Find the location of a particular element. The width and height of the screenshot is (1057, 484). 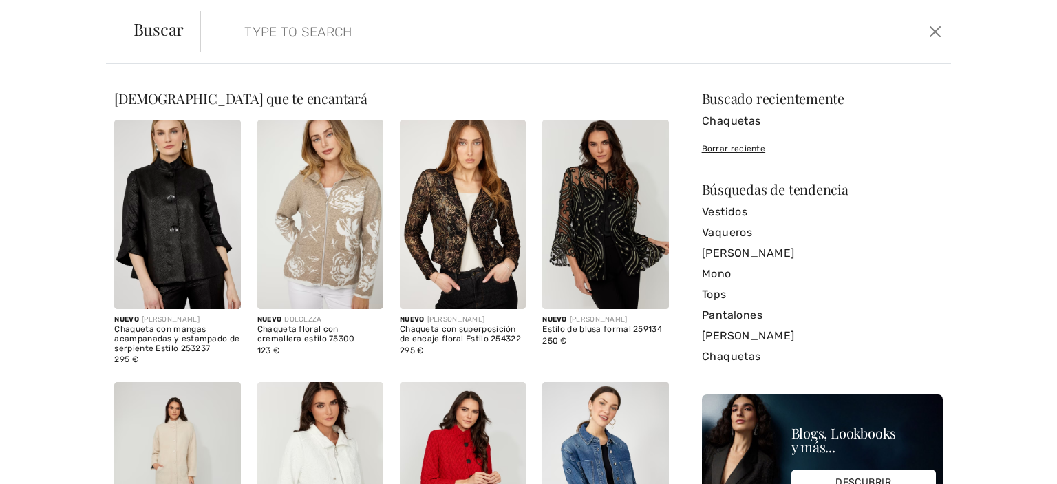

font: Chaqueta floral con cremallera estilo 75300 is located at coordinates (306, 334).